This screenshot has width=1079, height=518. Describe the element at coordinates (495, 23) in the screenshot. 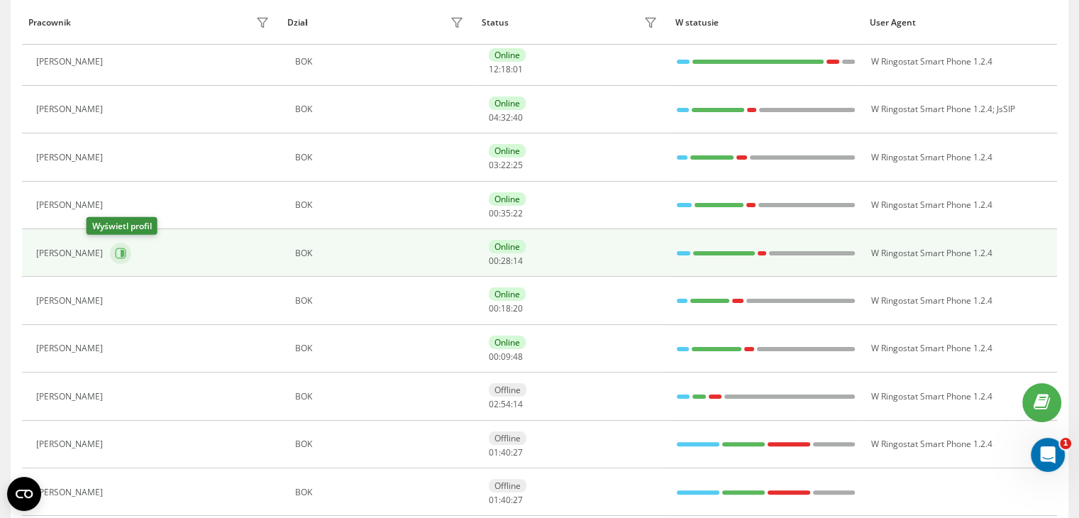

I see `div: Status` at that location.